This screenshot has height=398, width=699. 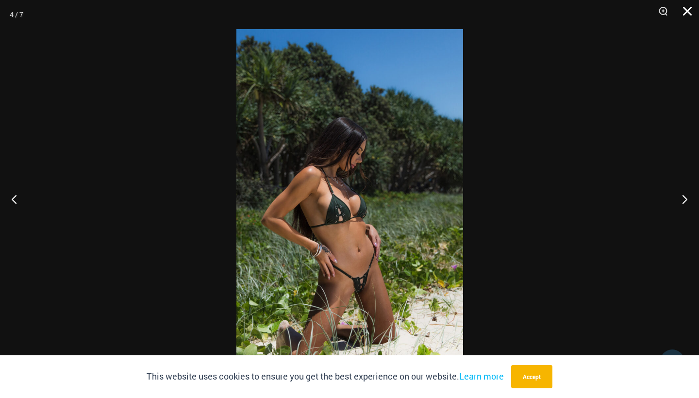 What do you see at coordinates (482, 376) in the screenshot?
I see `a: Learn more` at bounding box center [482, 376].